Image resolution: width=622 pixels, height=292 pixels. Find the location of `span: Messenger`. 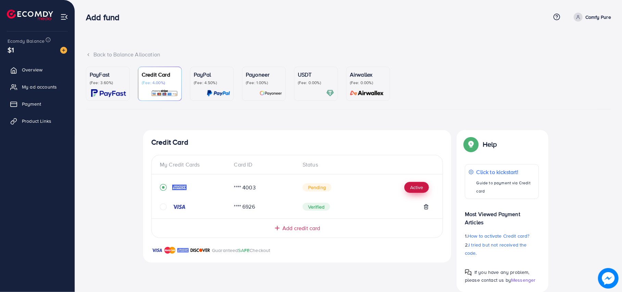

span: Messenger is located at coordinates (523, 280).